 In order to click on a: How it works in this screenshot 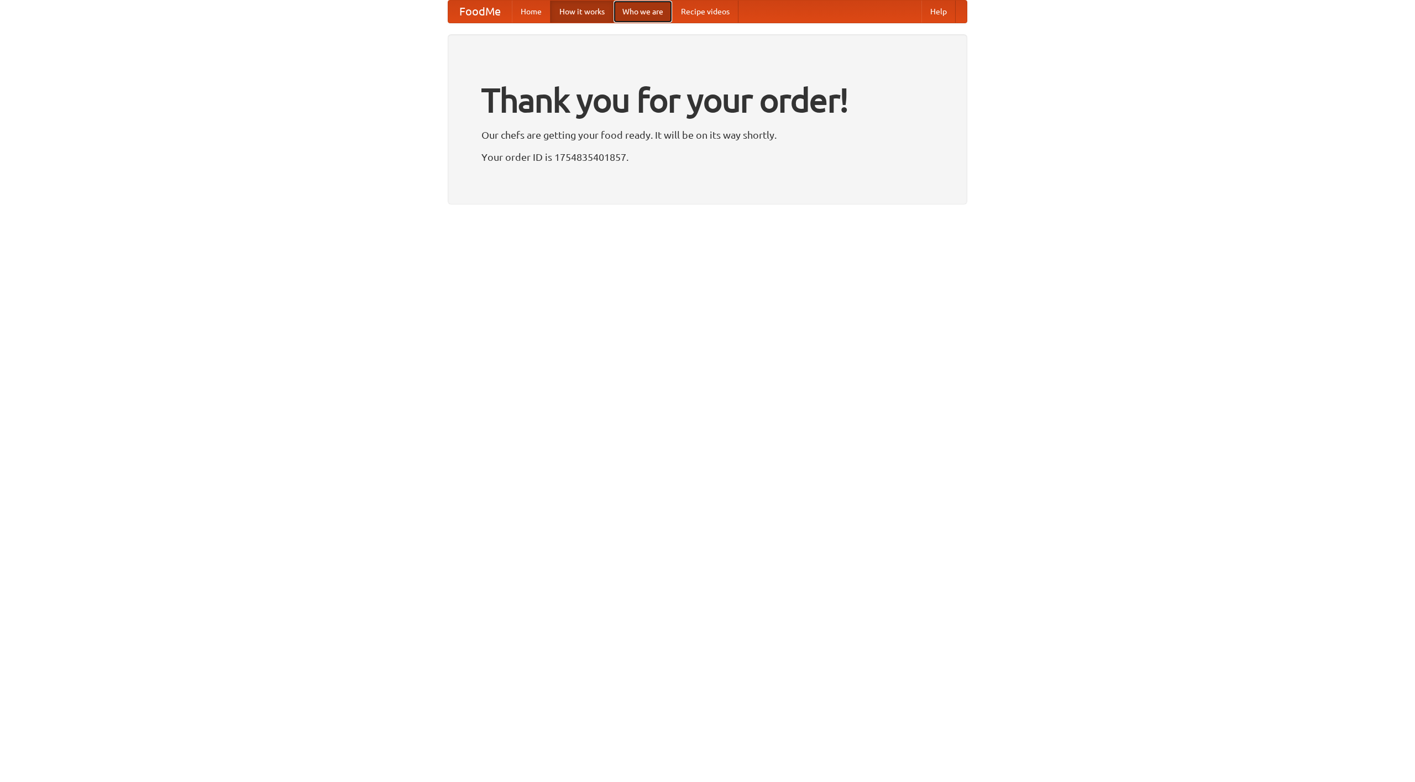, I will do `click(582, 12)`.